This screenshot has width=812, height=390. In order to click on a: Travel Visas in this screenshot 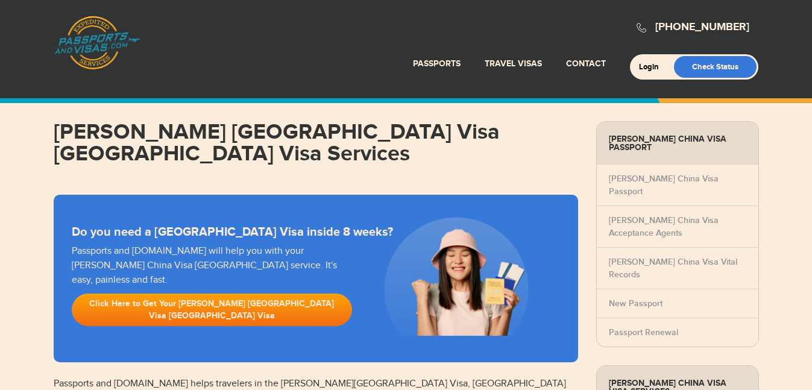, I will do `click(513, 63)`.